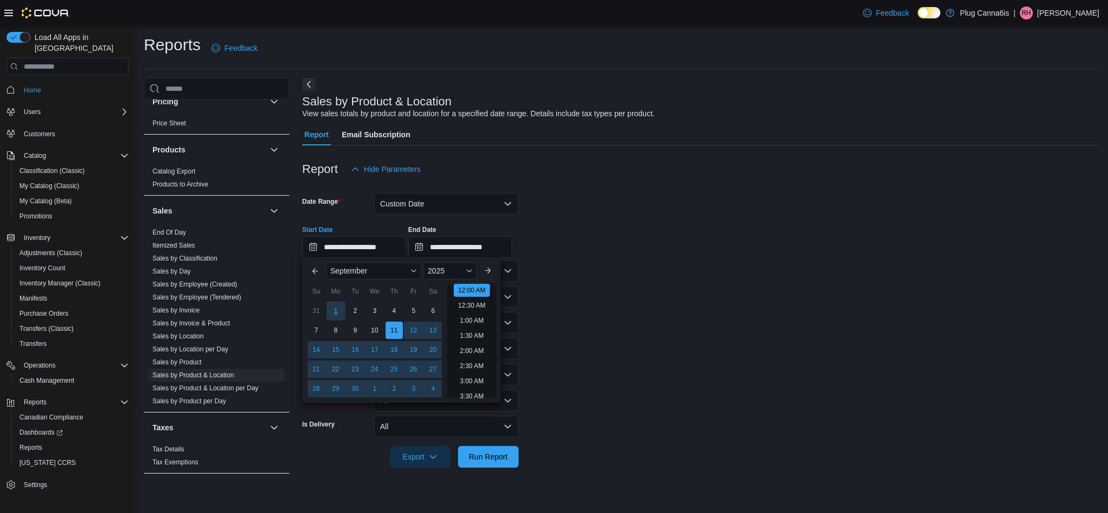 The image size is (1108, 513). I want to click on span: Sales by Day, so click(171, 272).